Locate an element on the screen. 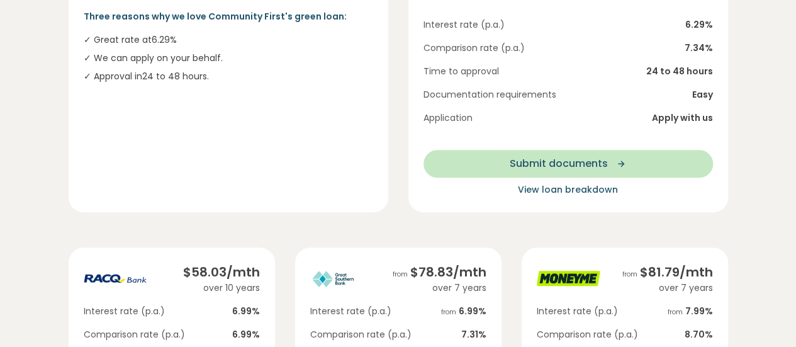 Image resolution: width=796 pixels, height=347 pixels. li: ✓ Approval in 24 to 48 hours . is located at coordinates (228, 76).